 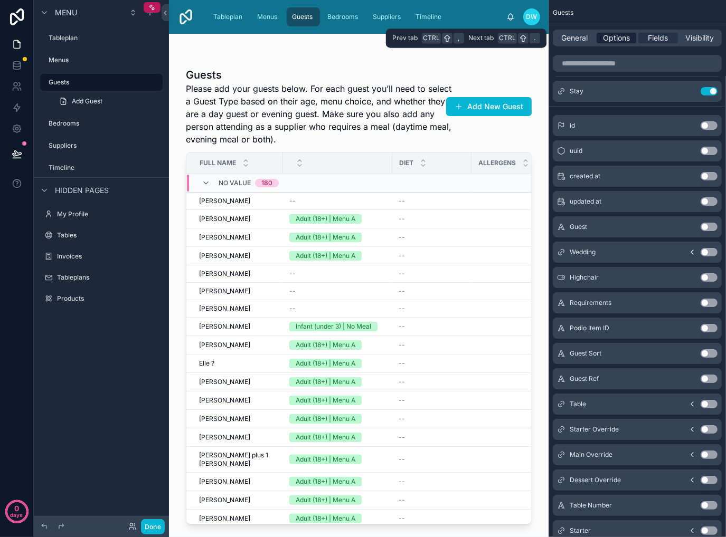 What do you see at coordinates (577, 404) in the screenshot?
I see `span: Table` at bounding box center [577, 404].